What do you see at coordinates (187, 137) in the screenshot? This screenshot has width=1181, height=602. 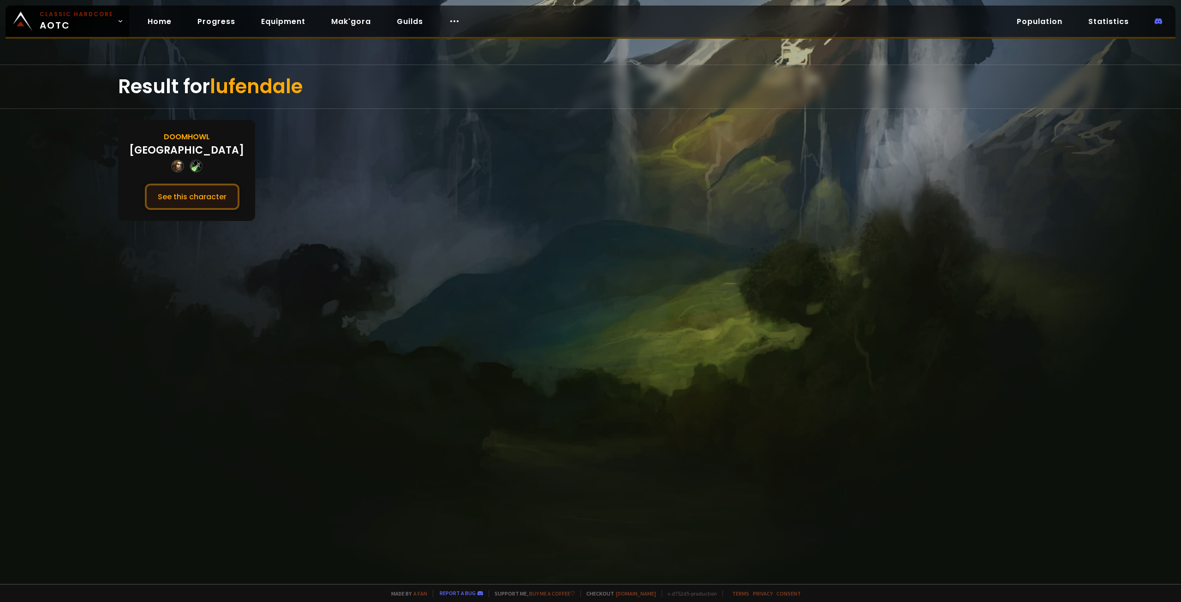 I see `div: Doomhowl` at bounding box center [187, 137].